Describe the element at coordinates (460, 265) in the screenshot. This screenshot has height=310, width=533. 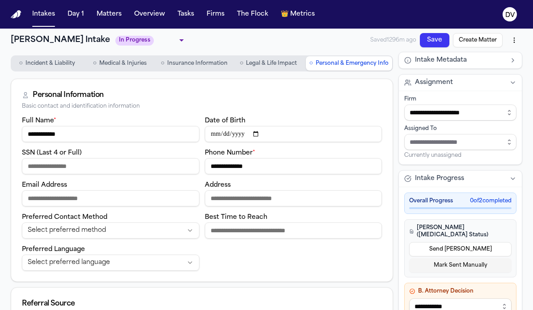
I see `button: Mark Sent Manually` at that location.